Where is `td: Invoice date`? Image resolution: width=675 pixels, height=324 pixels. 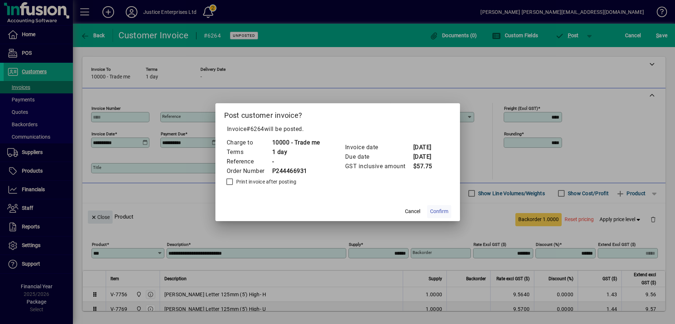
td: Invoice date is located at coordinates (379, 147).